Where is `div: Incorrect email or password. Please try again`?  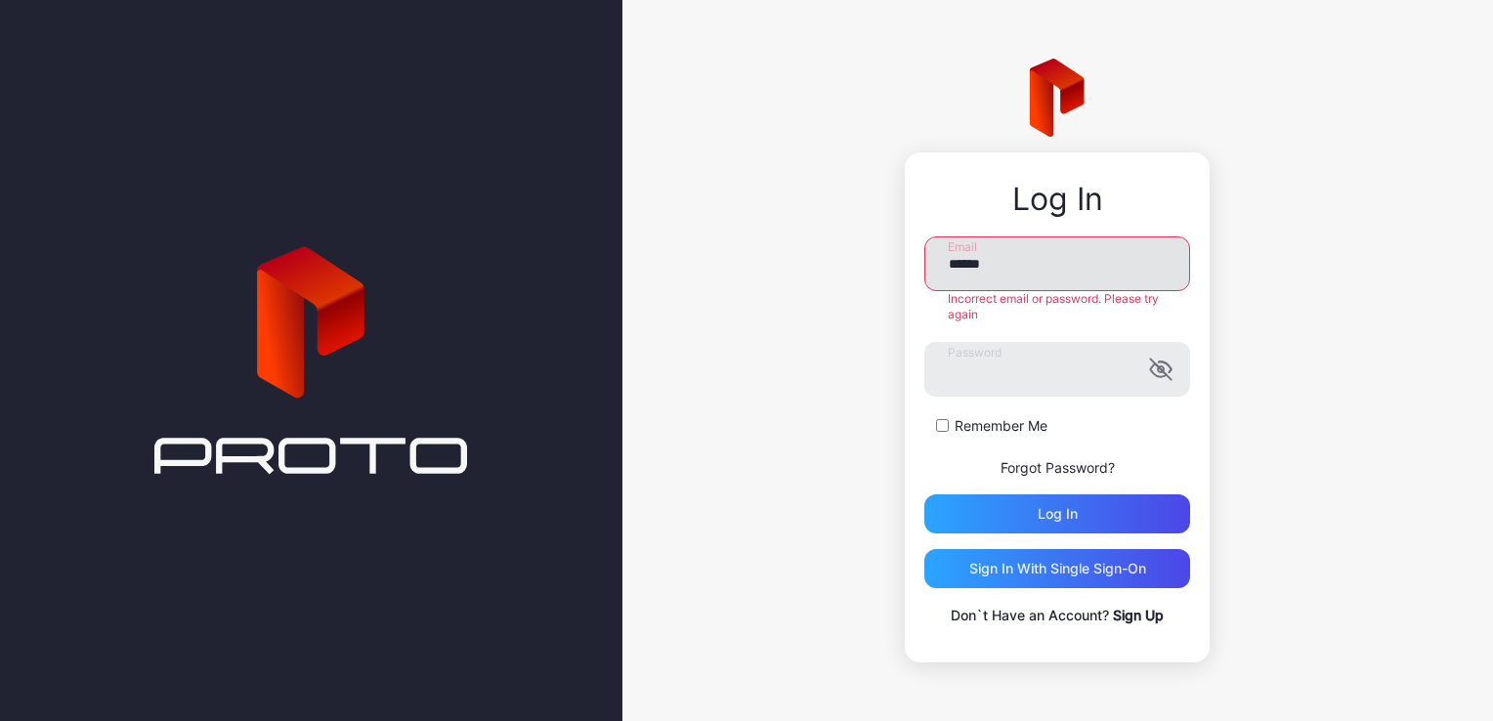 div: Incorrect email or password. Please try again is located at coordinates (1058, 307).